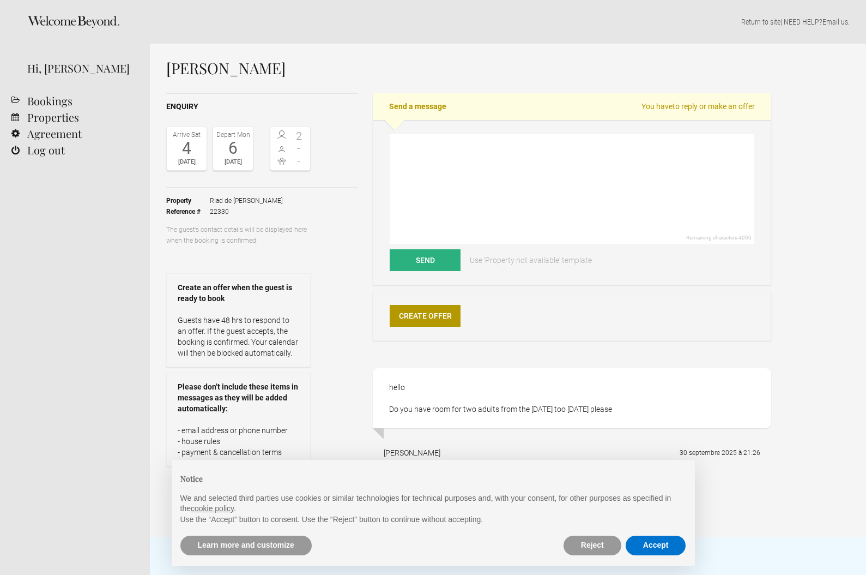 Image resolution: width=866 pixels, height=575 pixels. What do you see at coordinates (572, 106) in the screenshot?
I see `h2: Send a message` at bounding box center [572, 106].